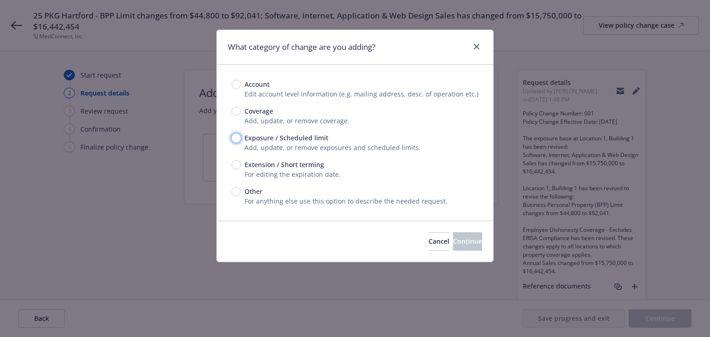 Image resolution: width=710 pixels, height=337 pixels. Describe the element at coordinates (476, 47) in the screenshot. I see `a: close` at that location.